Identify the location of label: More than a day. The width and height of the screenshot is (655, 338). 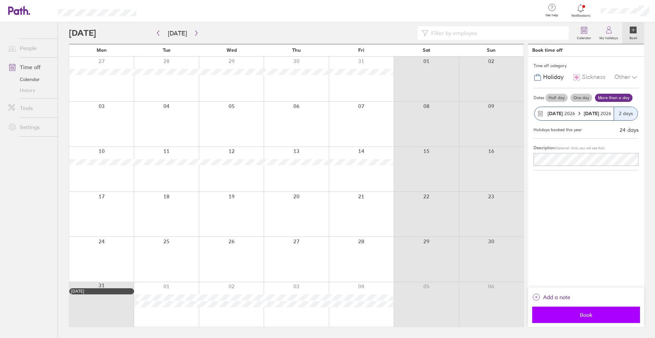
(613, 98).